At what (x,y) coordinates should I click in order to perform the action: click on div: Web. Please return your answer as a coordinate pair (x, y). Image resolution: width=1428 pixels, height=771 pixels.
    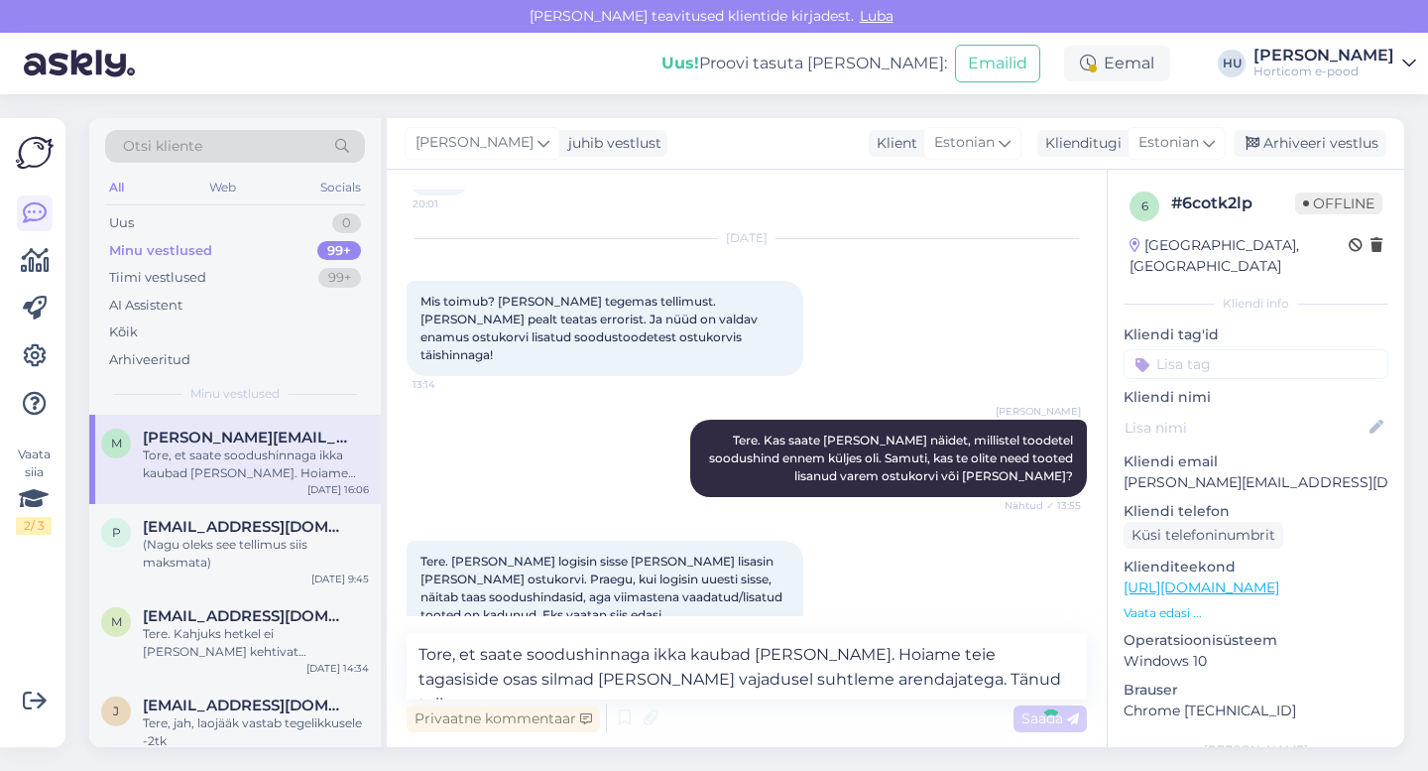
    Looking at the image, I should click on (222, 187).